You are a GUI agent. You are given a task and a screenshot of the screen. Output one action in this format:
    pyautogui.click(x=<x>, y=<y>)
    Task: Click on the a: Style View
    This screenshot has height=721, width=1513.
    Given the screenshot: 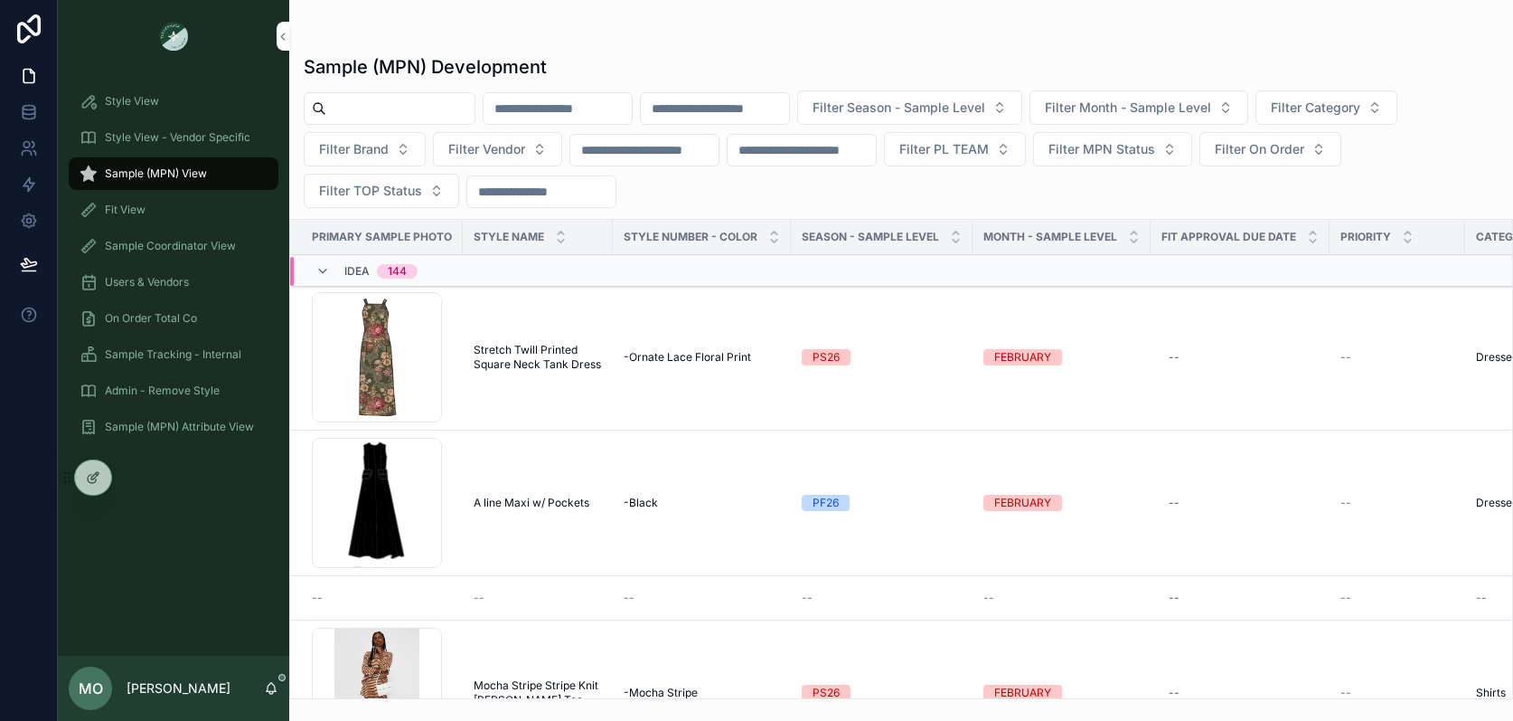 What is the action you would take?
    pyautogui.click(x=174, y=101)
    